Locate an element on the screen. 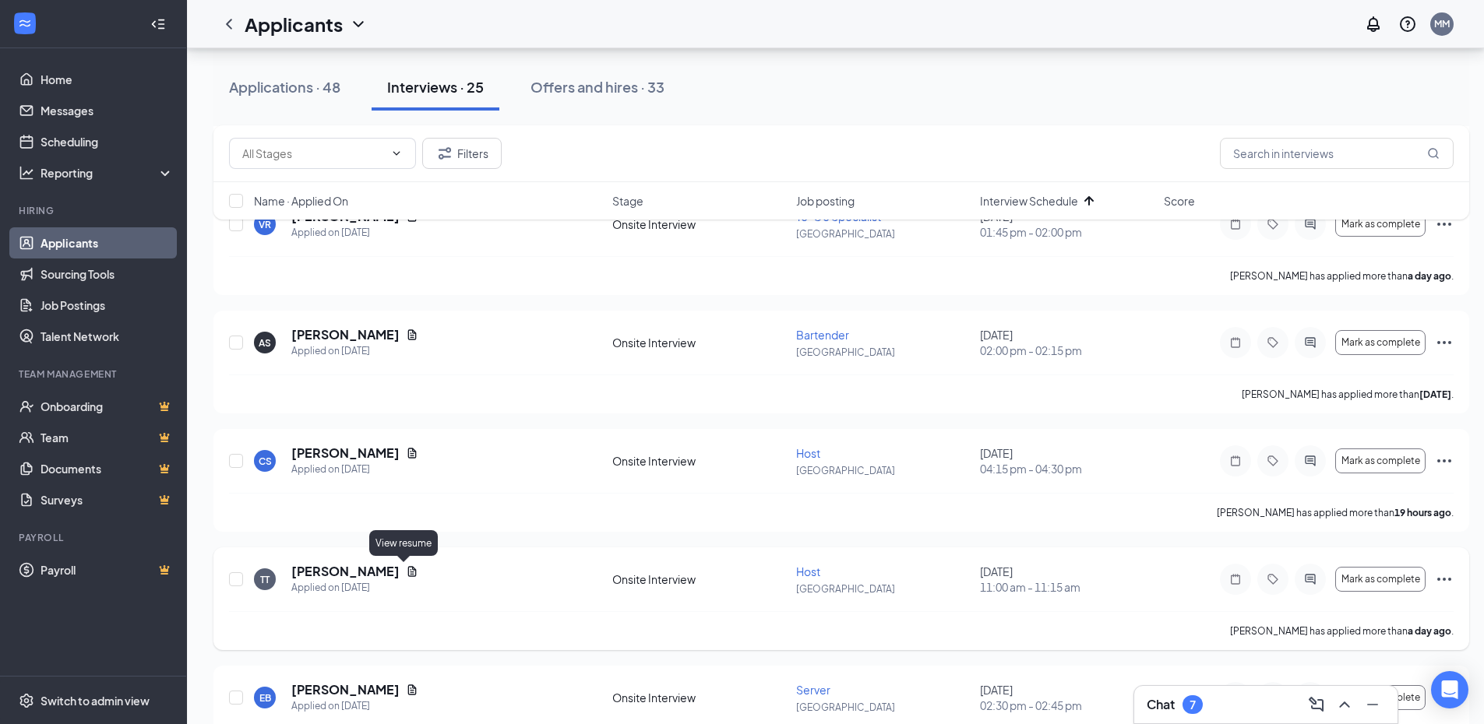  span: 11:00 am - 11:15 am is located at coordinates (1067, 587).